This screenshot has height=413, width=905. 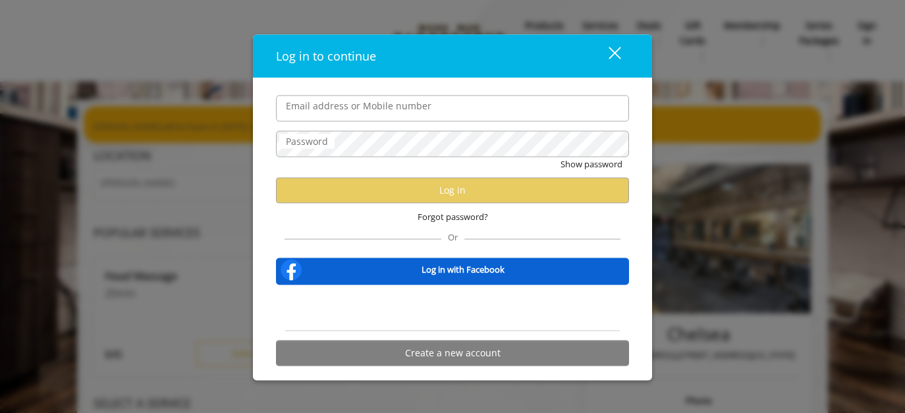 What do you see at coordinates (607, 55) in the screenshot?
I see `button: close dialog` at bounding box center [607, 55].